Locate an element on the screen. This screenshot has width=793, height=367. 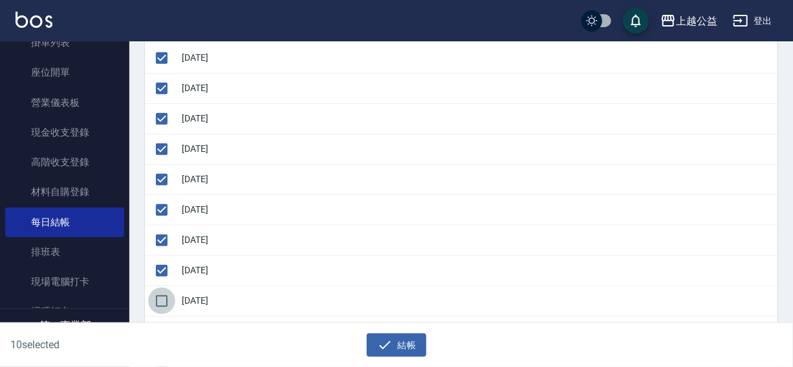
a: 高階收支登錄 is located at coordinates (65, 162).